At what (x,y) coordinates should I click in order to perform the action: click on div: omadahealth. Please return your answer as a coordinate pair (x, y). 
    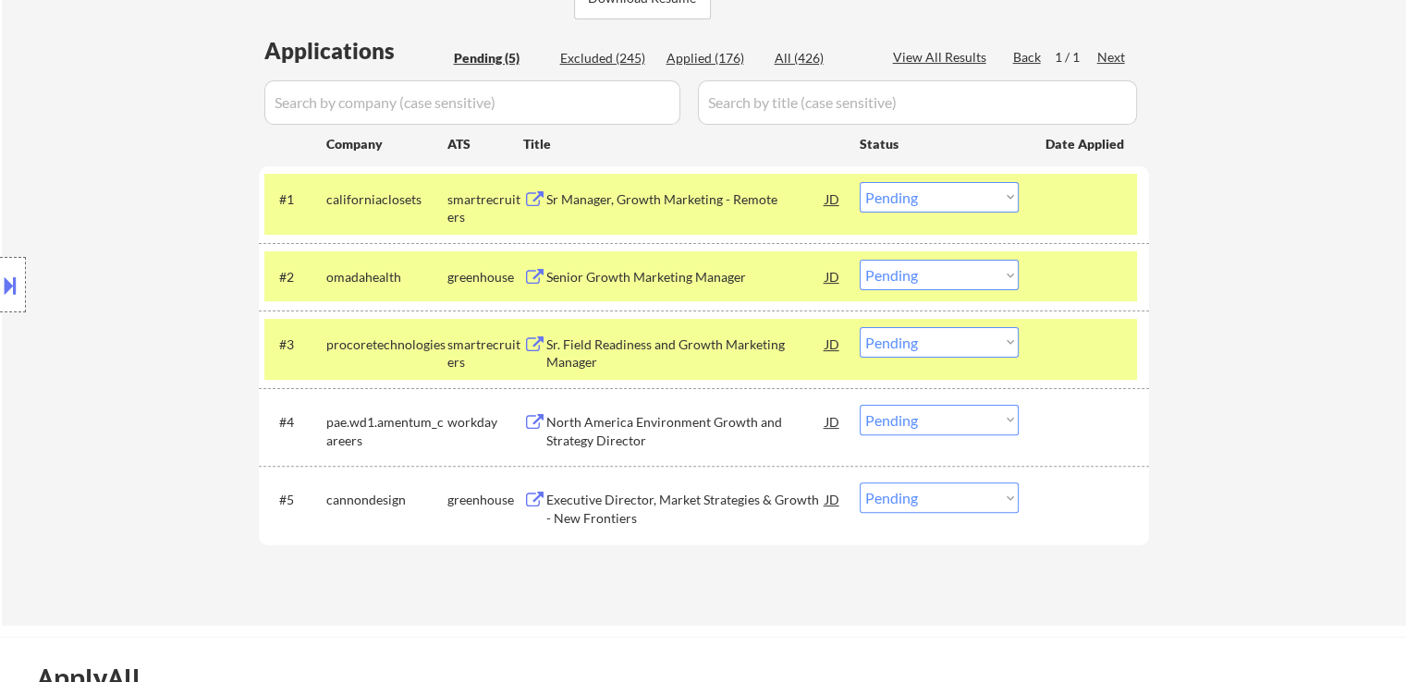
    Looking at the image, I should click on (386, 277).